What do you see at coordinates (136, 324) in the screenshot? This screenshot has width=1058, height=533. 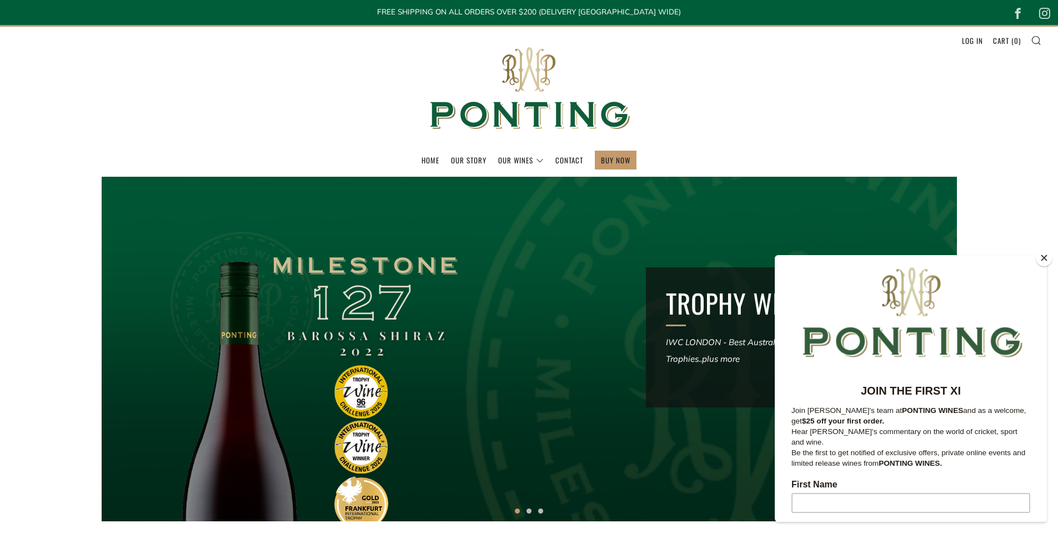 I see `label: Email` at bounding box center [136, 324].